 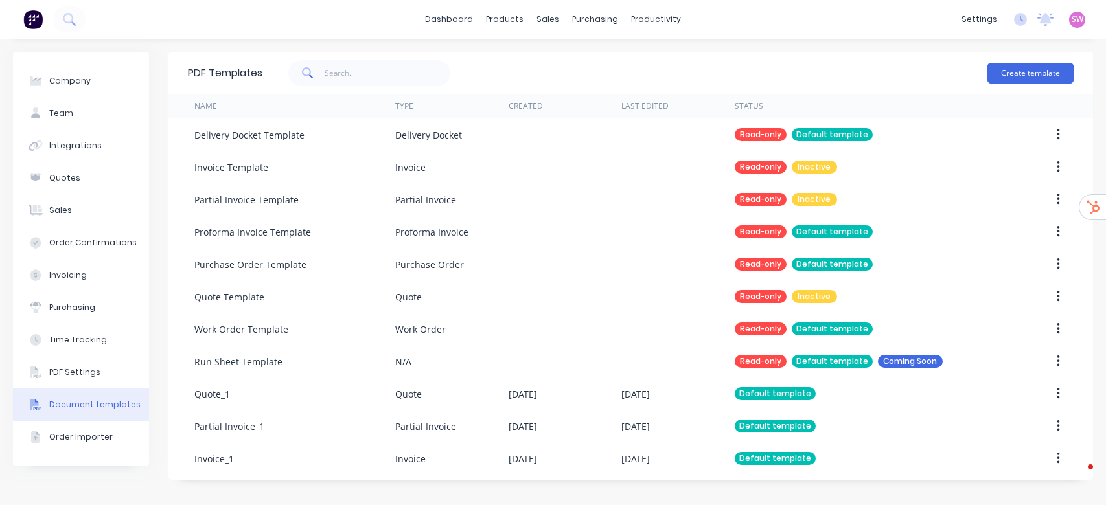 I want to click on div: productivity, so click(x=656, y=19).